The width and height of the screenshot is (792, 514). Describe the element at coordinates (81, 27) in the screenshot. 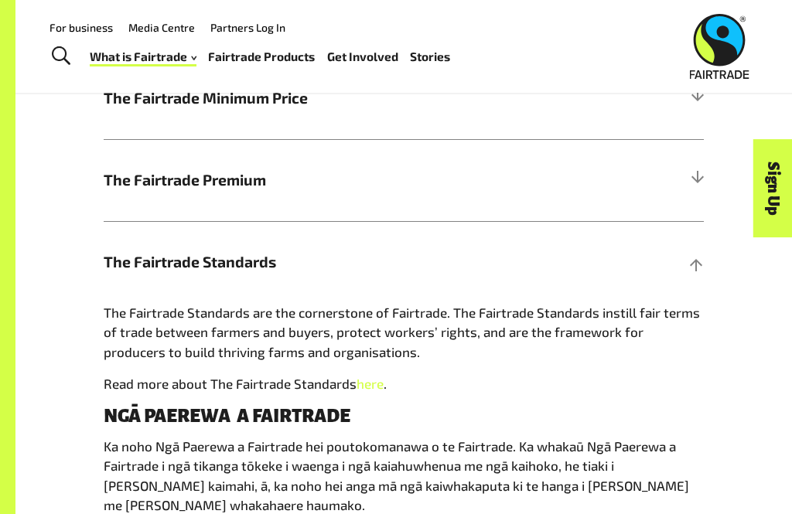

I see `a: For business` at that location.